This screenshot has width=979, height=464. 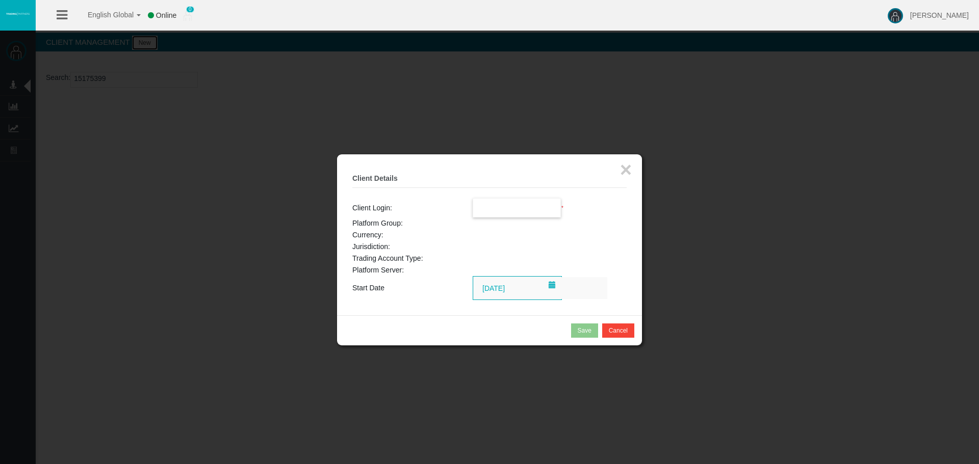 I want to click on span: 0, so click(x=190, y=9).